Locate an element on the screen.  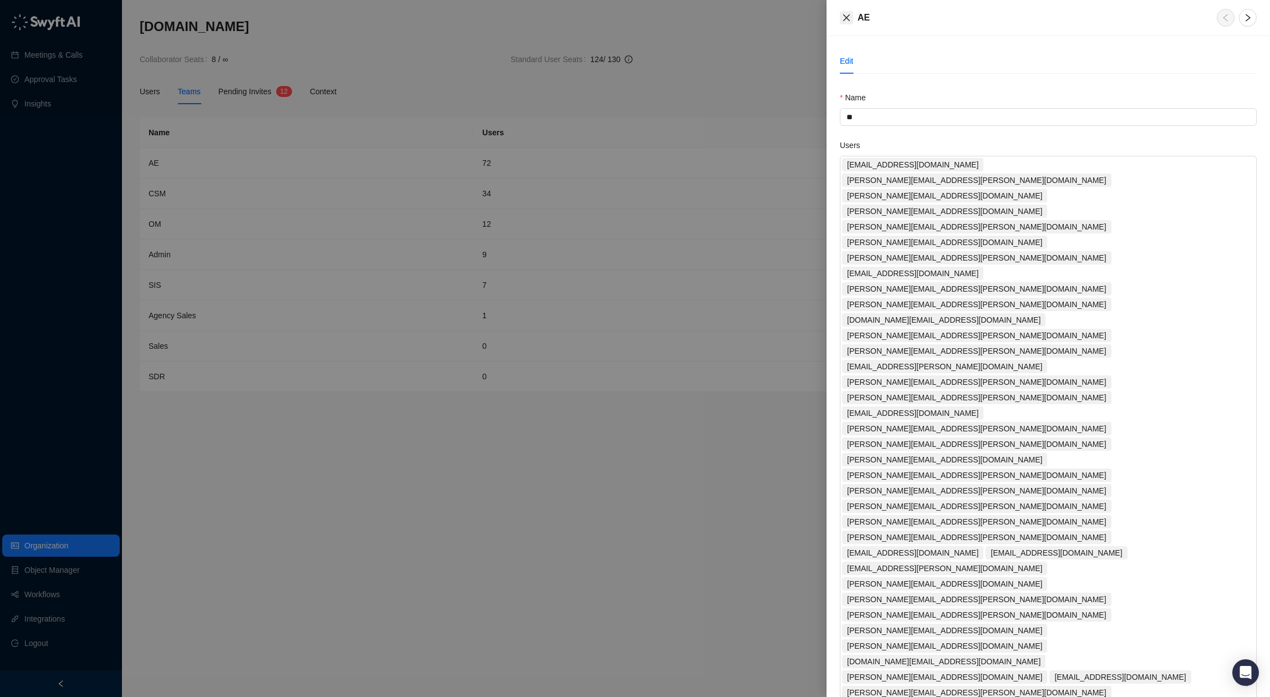
span: felix.spyrka@synthesia.io is located at coordinates (977, 227).